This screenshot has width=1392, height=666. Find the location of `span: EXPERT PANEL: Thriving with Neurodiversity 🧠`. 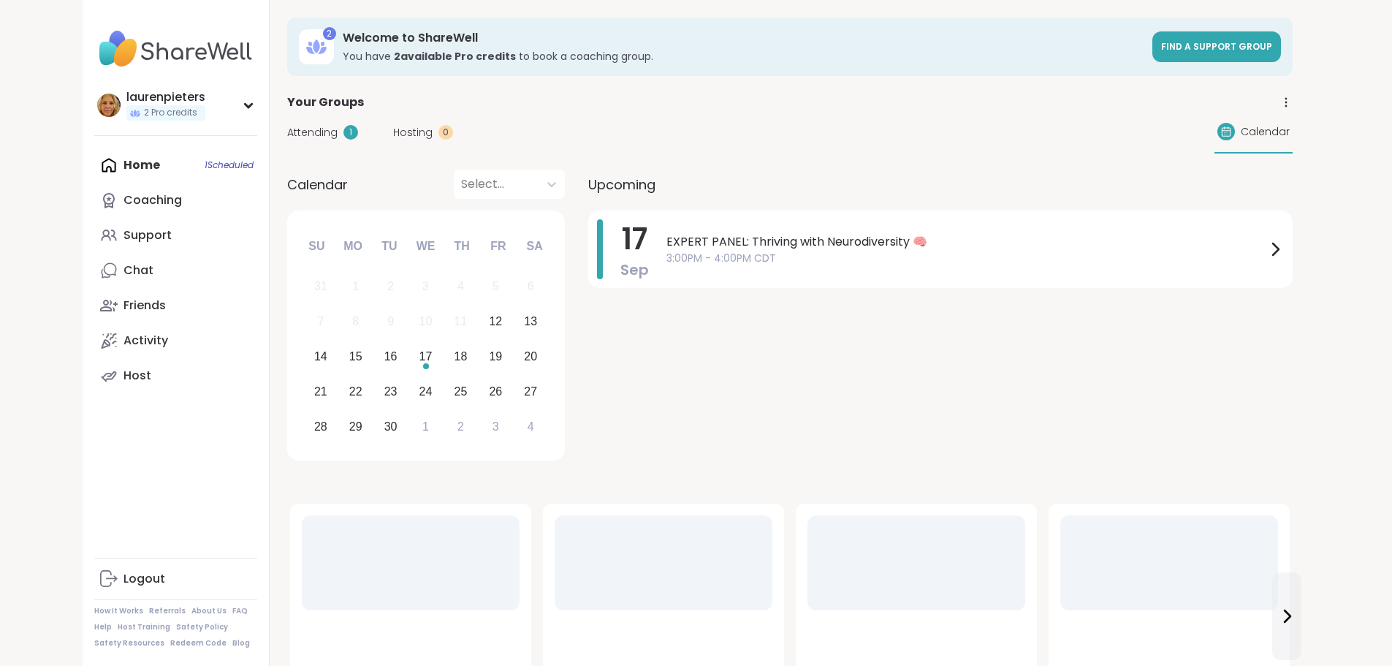

span: EXPERT PANEL: Thriving with Neurodiversity 🧠 is located at coordinates (966, 242).